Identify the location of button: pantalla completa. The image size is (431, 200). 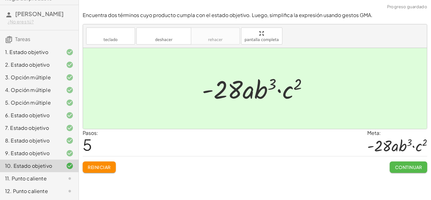
(261, 36).